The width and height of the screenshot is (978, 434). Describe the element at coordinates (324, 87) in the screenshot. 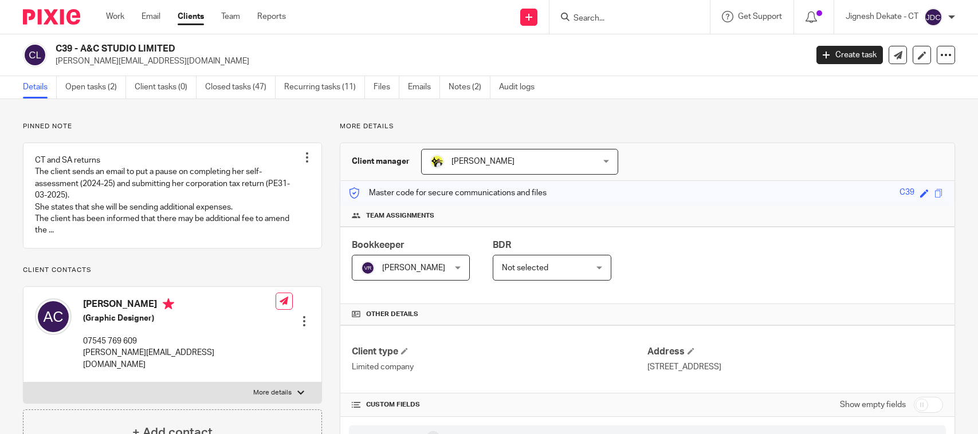

I see `a: Recurring tasks (11)` at that location.